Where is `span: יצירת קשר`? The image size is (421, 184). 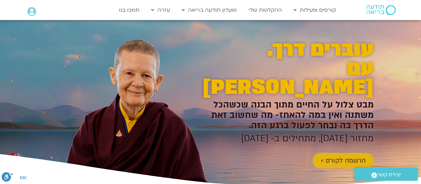
span: יצירת קשר is located at coordinates (389, 174).